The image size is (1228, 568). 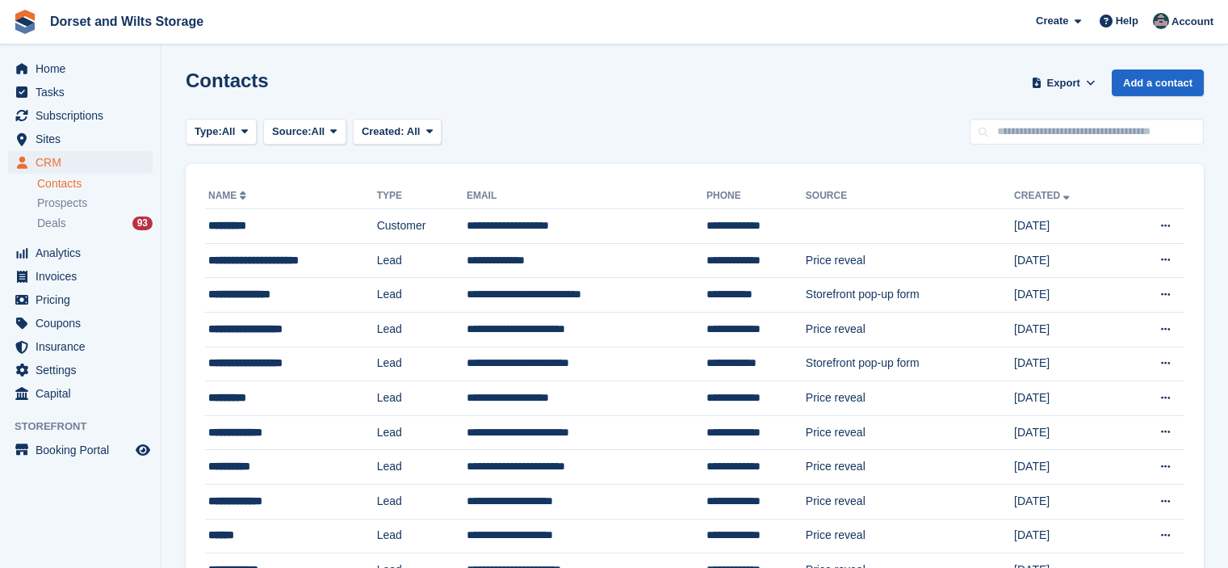 I want to click on span: Prospects, so click(x=62, y=203).